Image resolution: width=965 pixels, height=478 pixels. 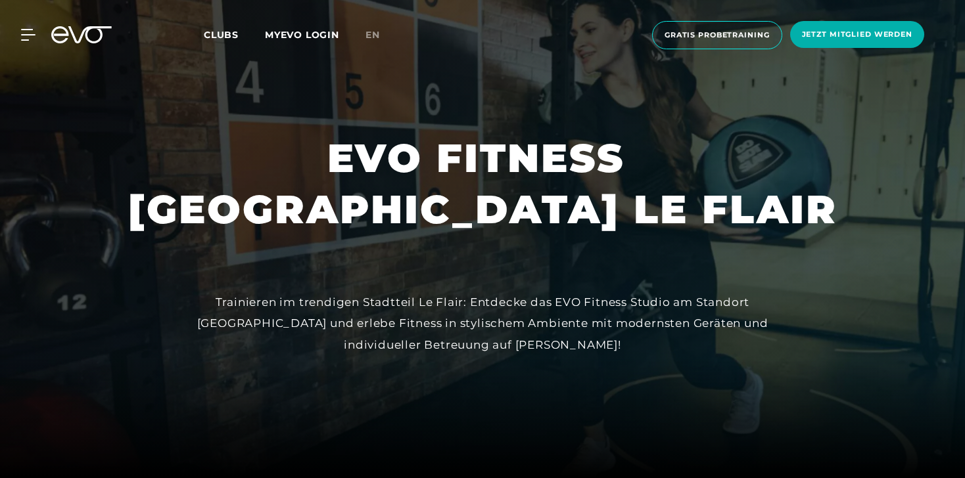 I want to click on a: MYEVO LOGIN, so click(x=302, y=35).